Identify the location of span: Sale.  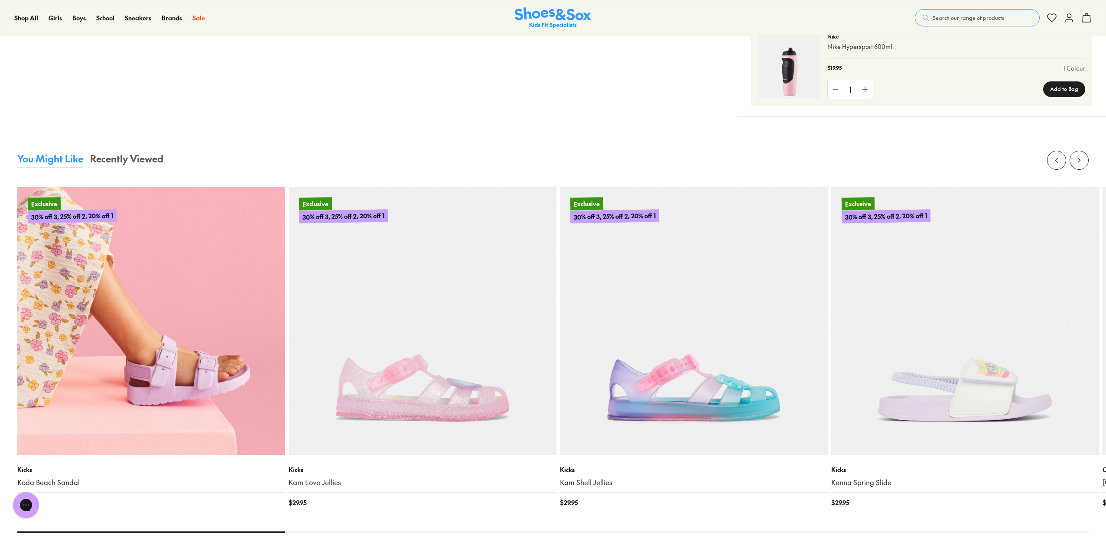
(198, 18).